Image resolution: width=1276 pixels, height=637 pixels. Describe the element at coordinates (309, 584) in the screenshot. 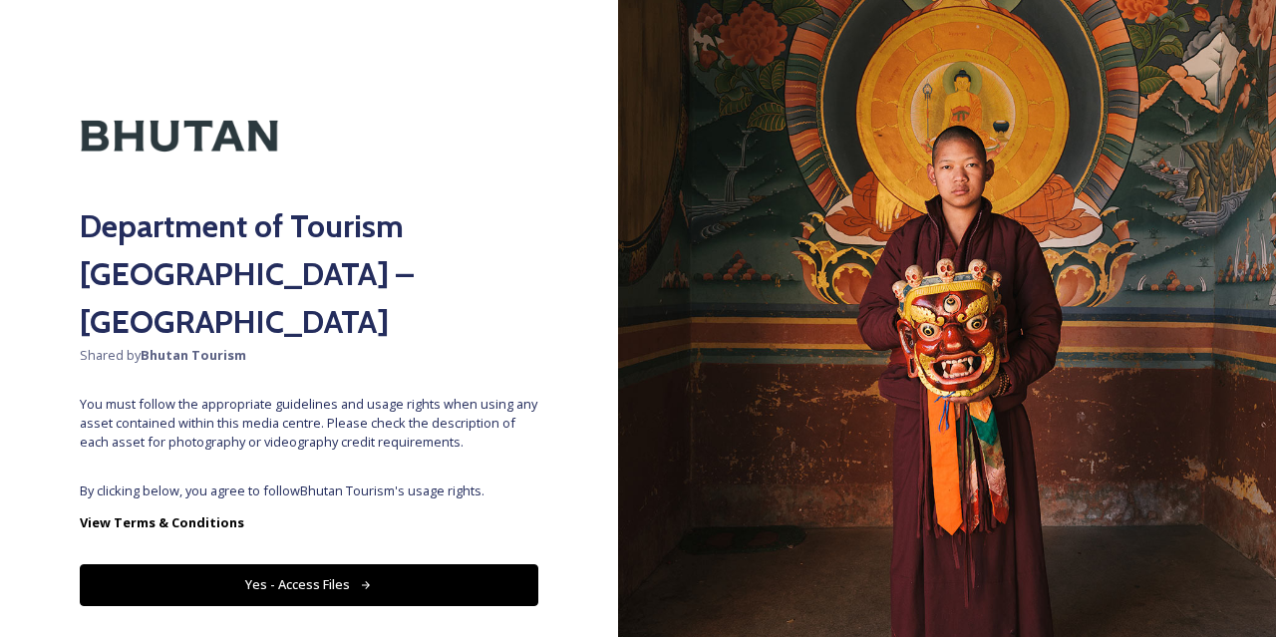

I see `button: Yes - Access Files` at that location.